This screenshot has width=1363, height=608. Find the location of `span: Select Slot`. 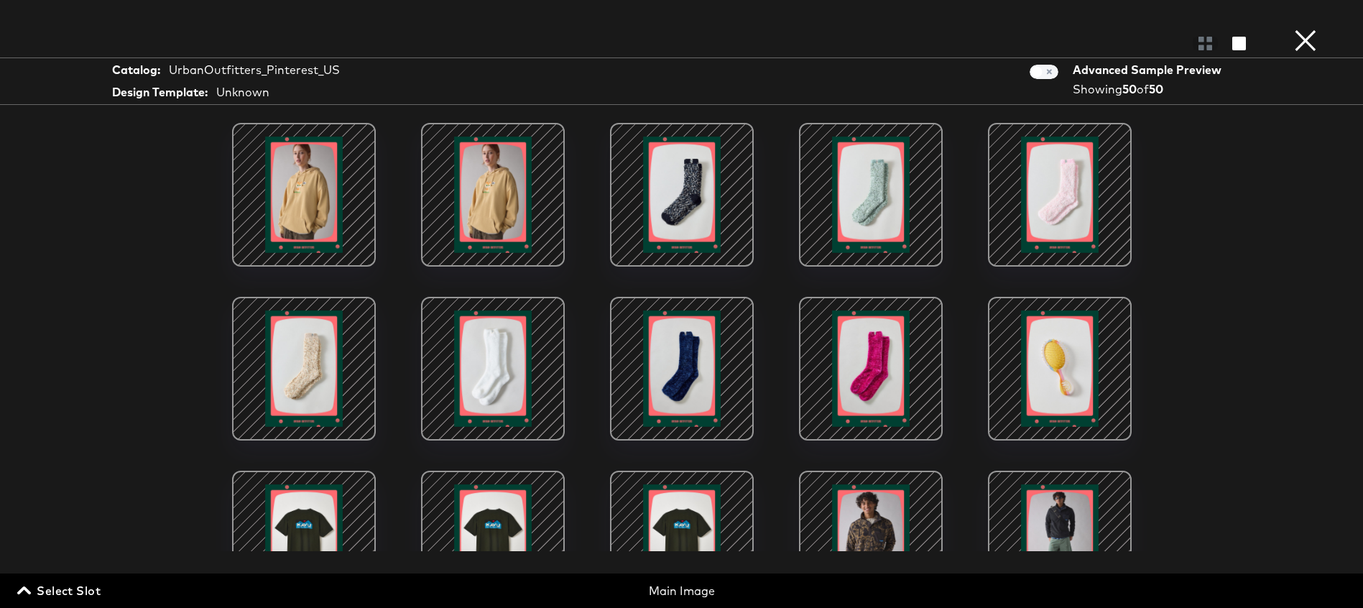

span: Select Slot is located at coordinates (60, 590).